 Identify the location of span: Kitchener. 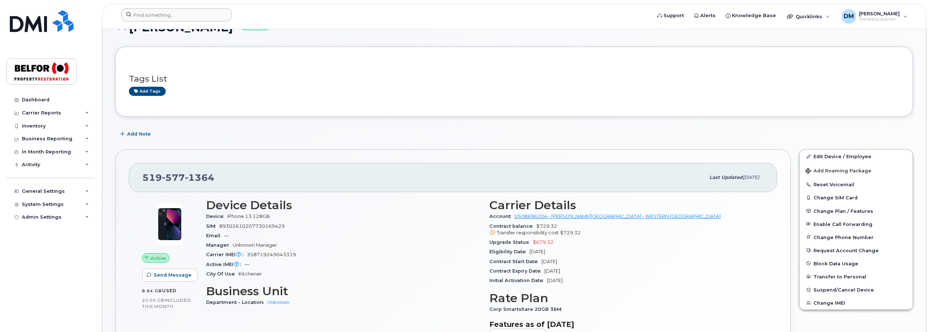
(250, 274).